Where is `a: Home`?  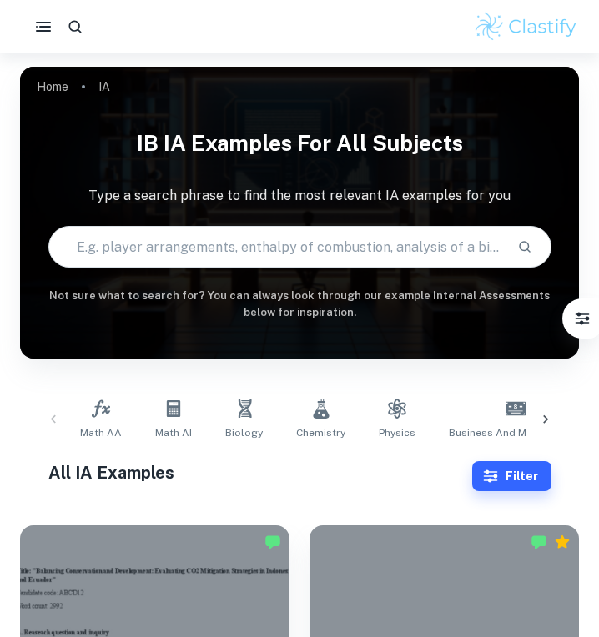 a: Home is located at coordinates (53, 87).